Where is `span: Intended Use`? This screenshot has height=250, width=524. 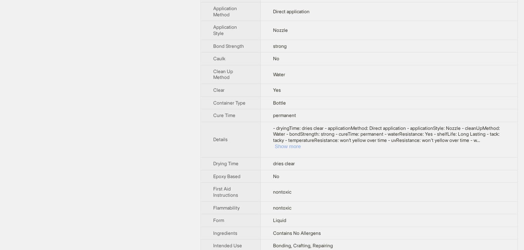 span: Intended Use is located at coordinates (228, 245).